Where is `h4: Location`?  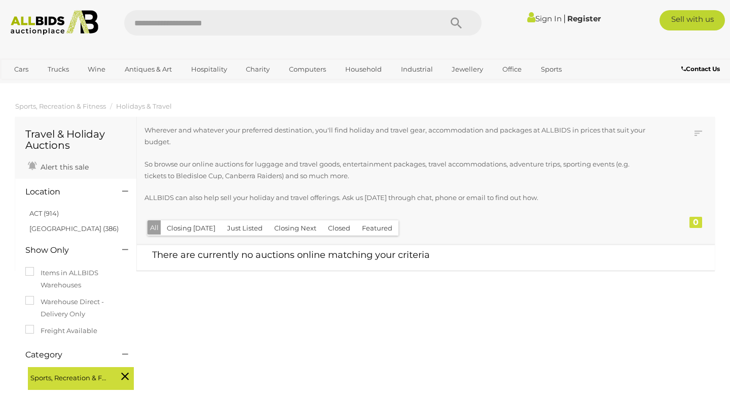 h4: Location is located at coordinates (66, 192).